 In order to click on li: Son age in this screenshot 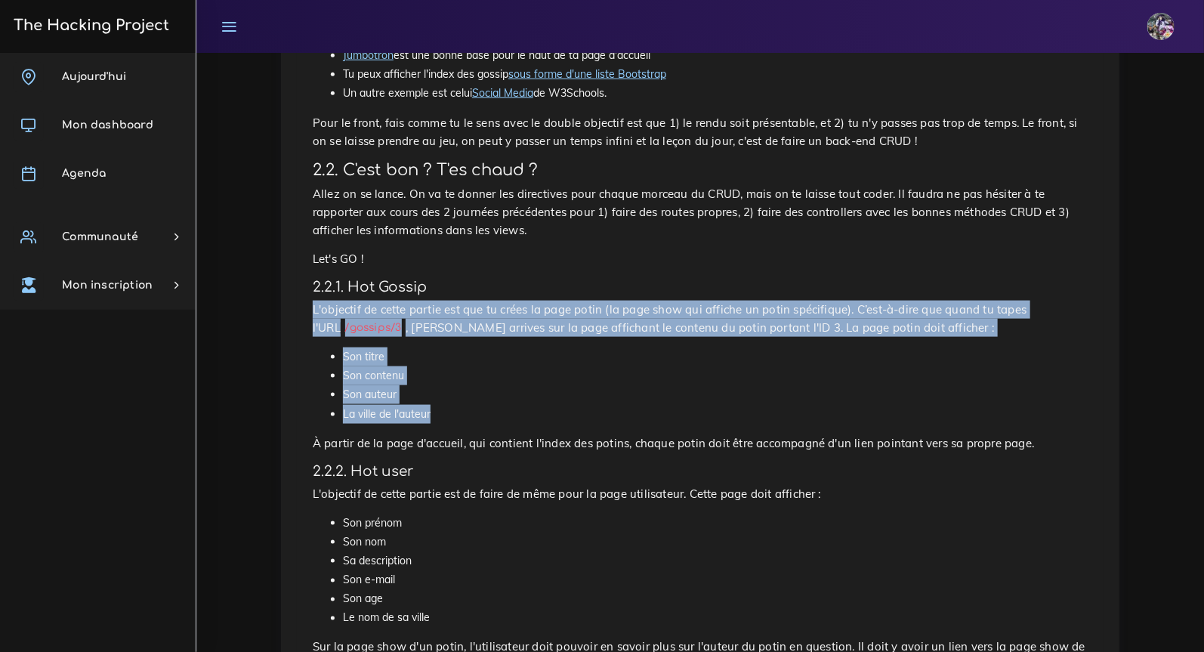, I will do `click(715, 599)`.